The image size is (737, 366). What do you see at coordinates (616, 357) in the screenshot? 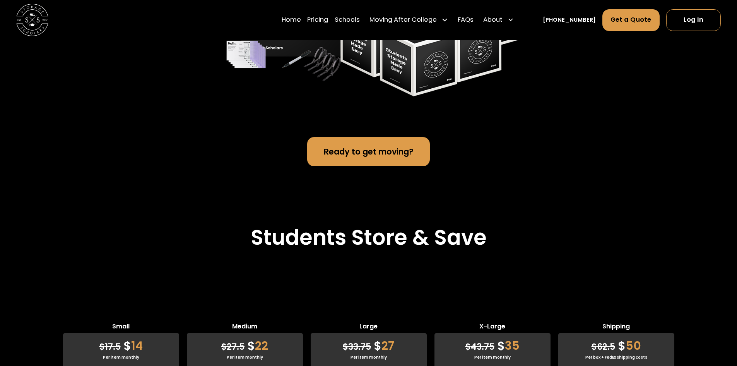
I see `div: Per box + FedEx shipping costs` at bounding box center [616, 357].